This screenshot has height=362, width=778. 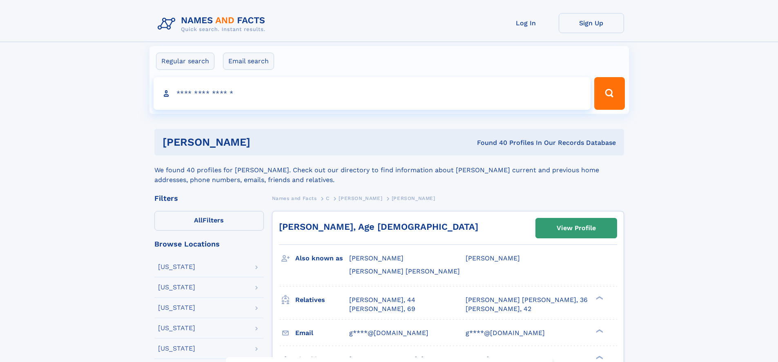 What do you see at coordinates (213, 24) in the screenshot?
I see `img: Logo Names and Facts` at bounding box center [213, 24].